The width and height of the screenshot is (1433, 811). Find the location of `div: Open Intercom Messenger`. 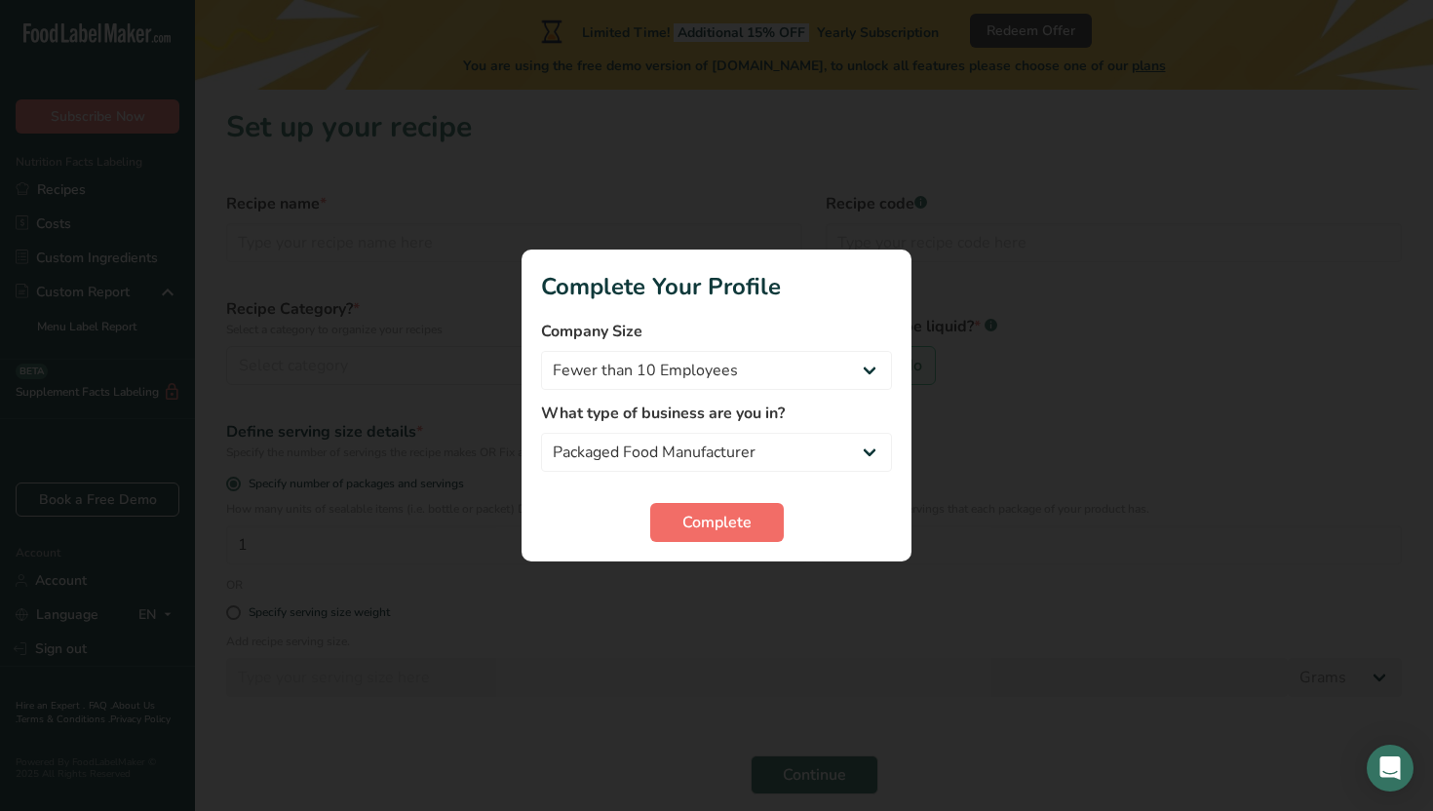

div: Open Intercom Messenger is located at coordinates (1391, 768).